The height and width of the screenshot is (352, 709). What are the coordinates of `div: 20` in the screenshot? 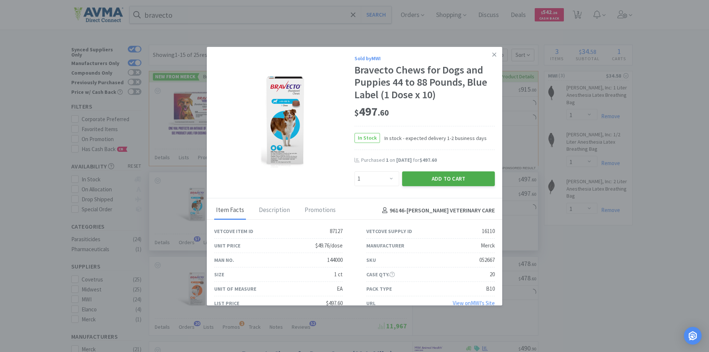 It's located at (492, 274).